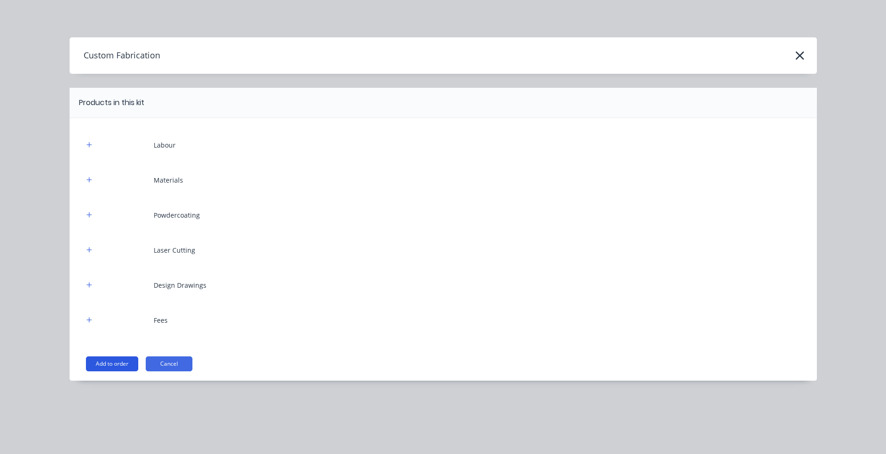  What do you see at coordinates (168, 180) in the screenshot?
I see `div: Materials` at bounding box center [168, 180].